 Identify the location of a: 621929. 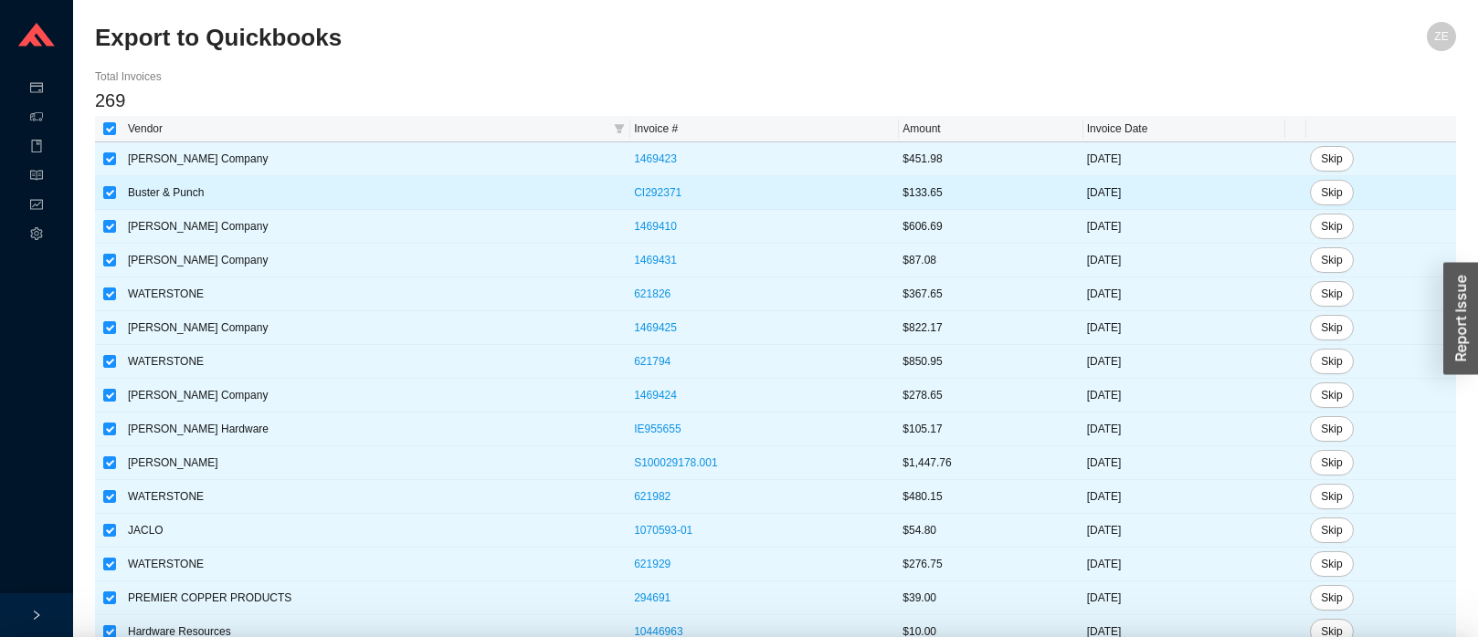
(652, 564).